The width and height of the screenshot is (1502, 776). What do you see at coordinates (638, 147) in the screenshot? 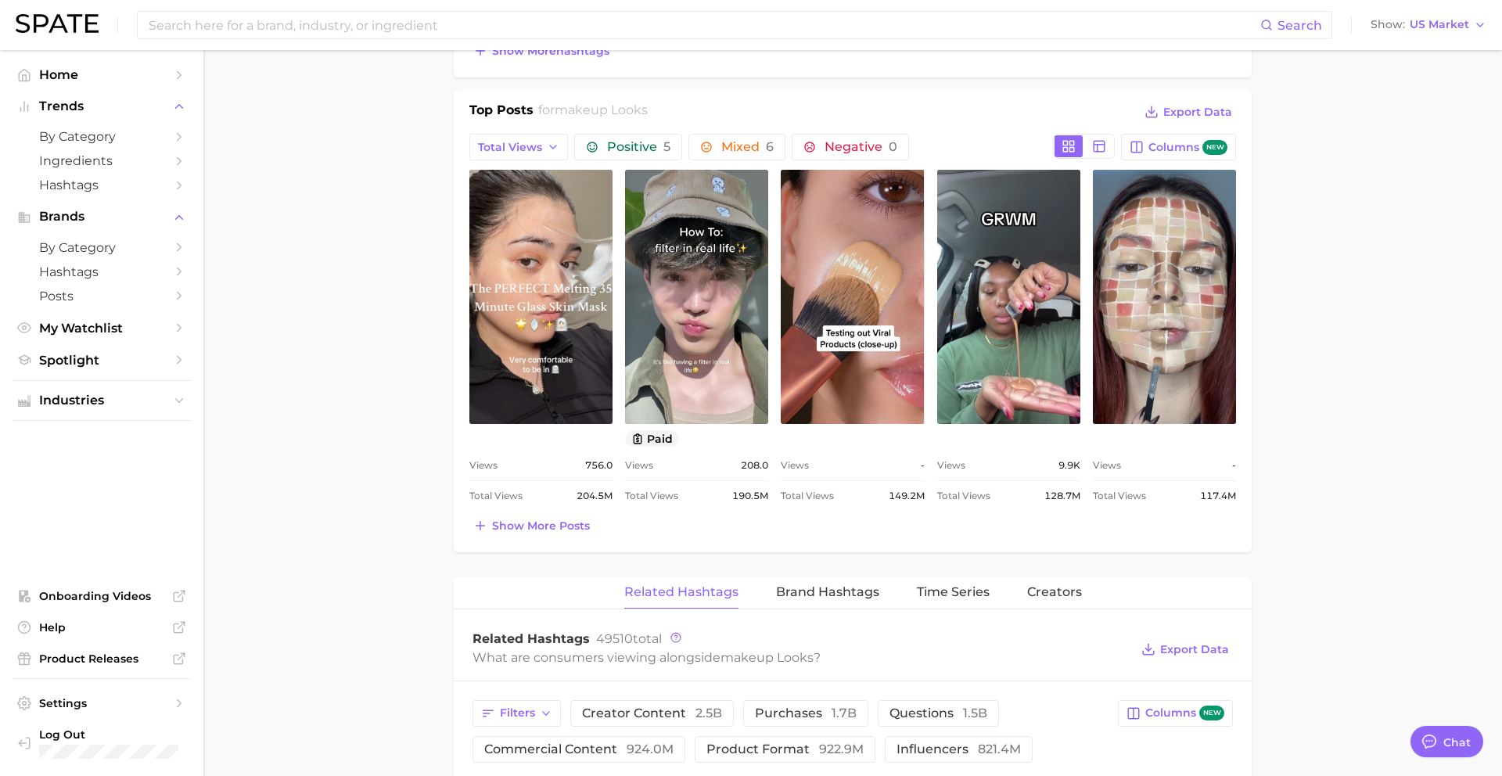
I see `span: Positive` at bounding box center [638, 147].